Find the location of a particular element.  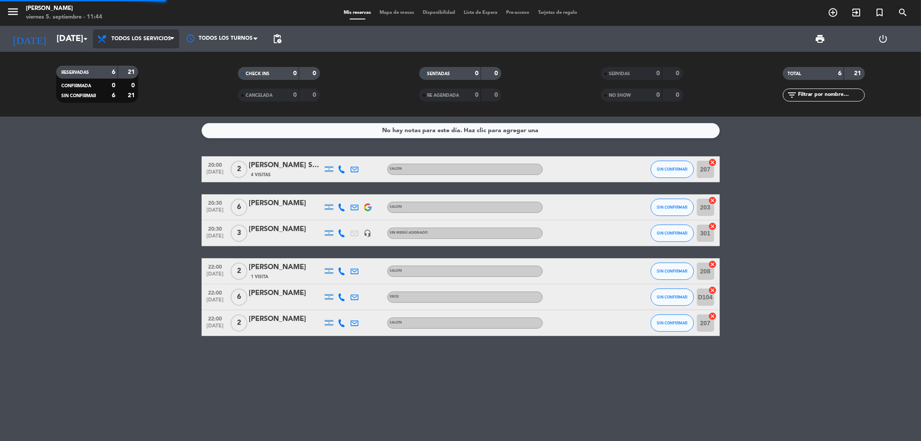

i: menu is located at coordinates (13, 12).